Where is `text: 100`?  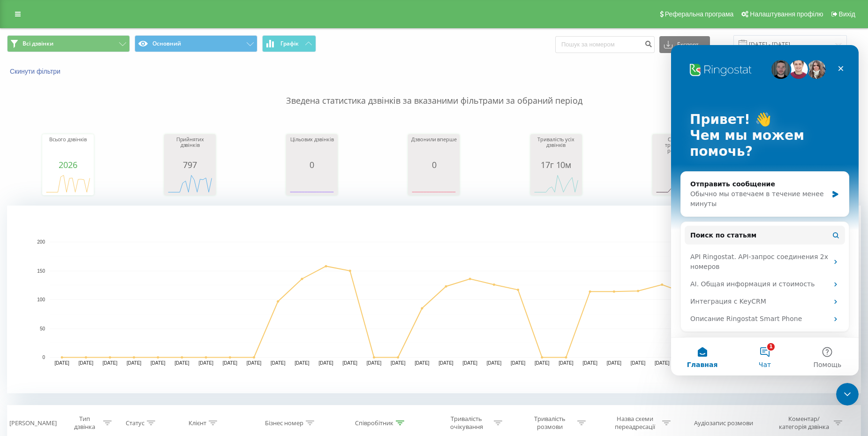 text: 100 is located at coordinates (41, 299).